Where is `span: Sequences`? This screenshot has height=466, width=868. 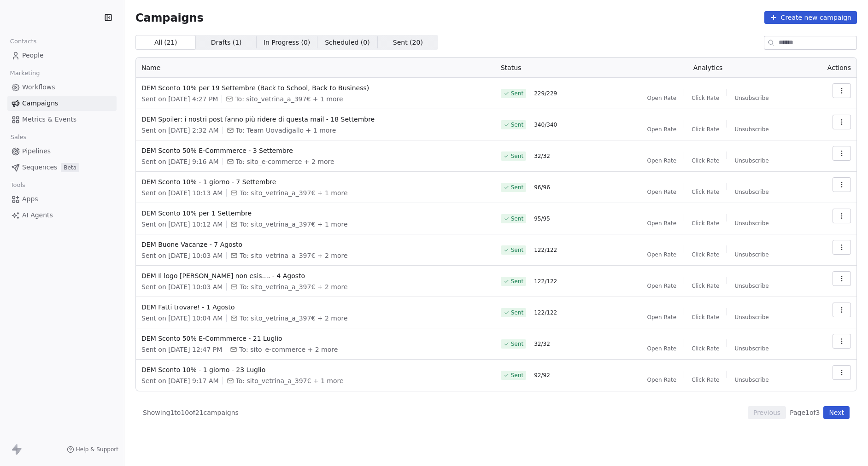 span: Sequences is located at coordinates (40, 167).